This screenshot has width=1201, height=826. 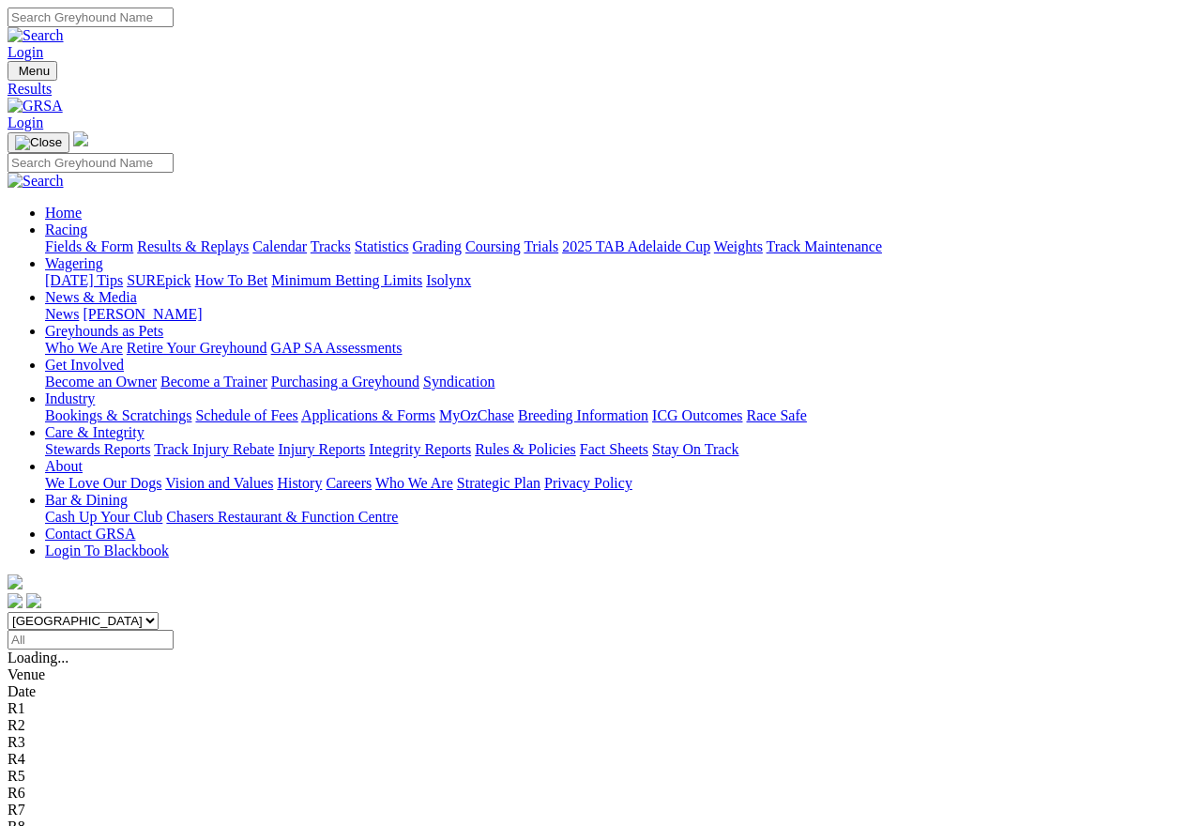 I want to click on div: R3, so click(x=601, y=742).